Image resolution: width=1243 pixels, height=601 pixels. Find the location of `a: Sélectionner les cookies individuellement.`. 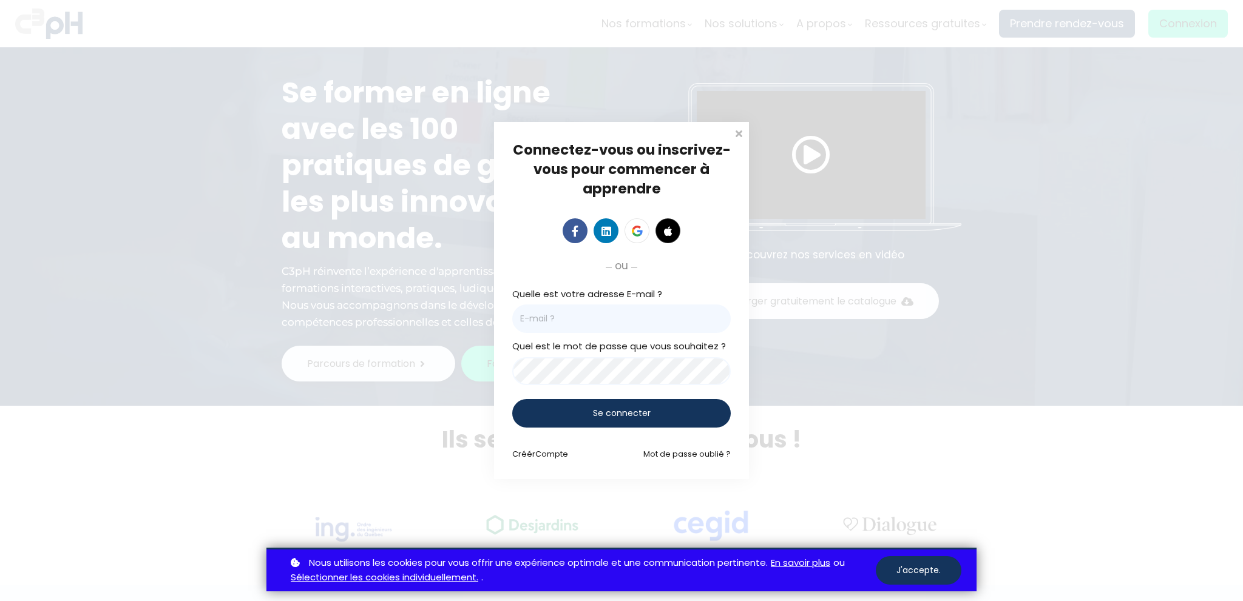

a: Sélectionner les cookies individuellement. is located at coordinates (384, 578).